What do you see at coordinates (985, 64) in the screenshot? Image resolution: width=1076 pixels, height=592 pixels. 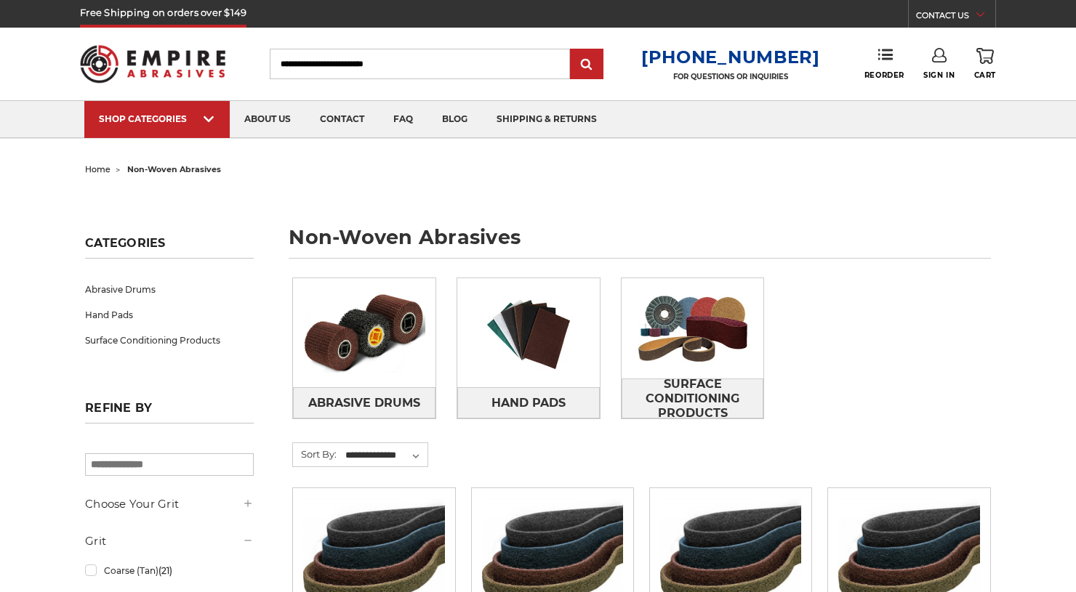 I see `a: Cart` at bounding box center [985, 64].